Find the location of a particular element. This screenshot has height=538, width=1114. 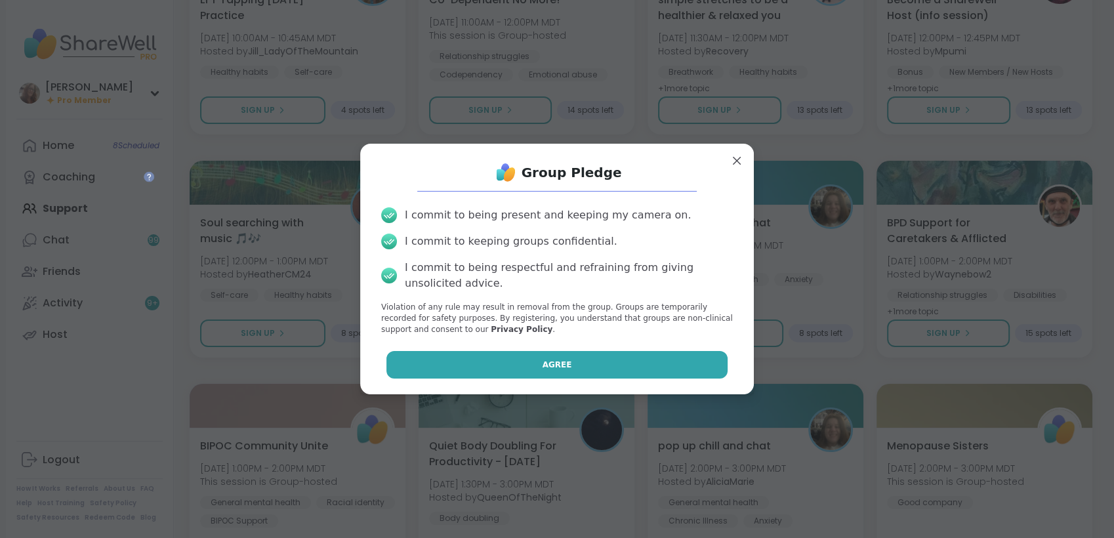

img: ShareWell Logo is located at coordinates (506, 173).